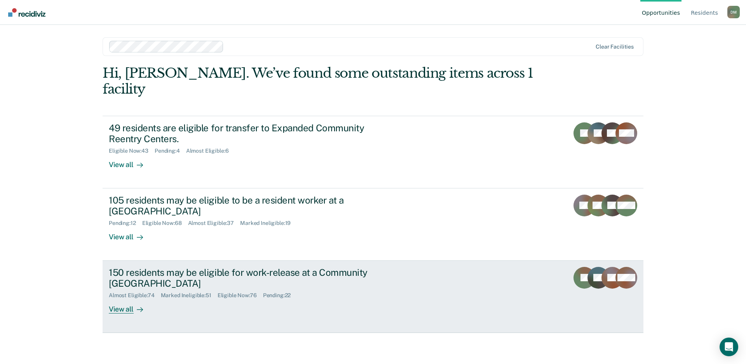 This screenshot has height=364, width=746. I want to click on div: Almost Eligible : 74, so click(135, 295).